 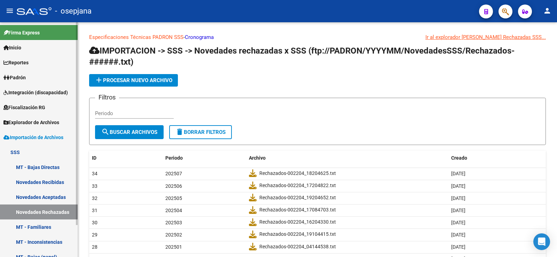 What do you see at coordinates (95, 199) in the screenshot?
I see `span: 32` at bounding box center [95, 199].